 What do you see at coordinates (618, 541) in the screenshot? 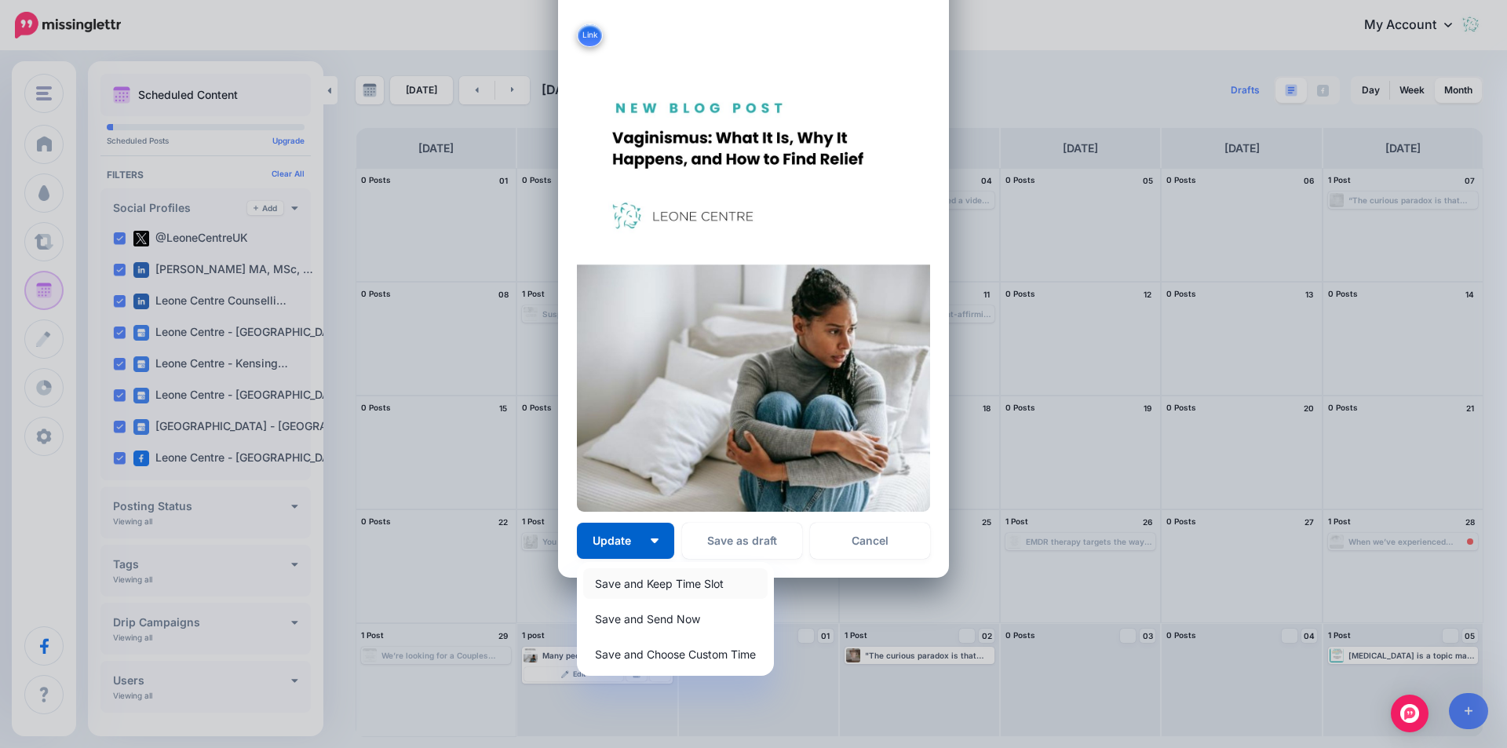
I see `span: Update` at bounding box center [618, 541].